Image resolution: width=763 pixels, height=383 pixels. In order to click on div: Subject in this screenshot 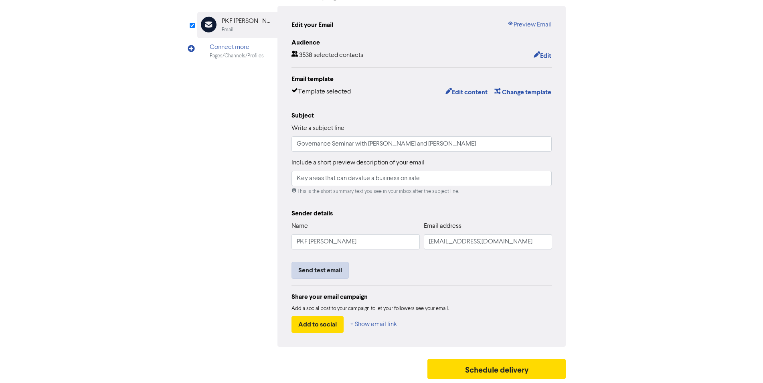, I will do `click(422, 115)`.